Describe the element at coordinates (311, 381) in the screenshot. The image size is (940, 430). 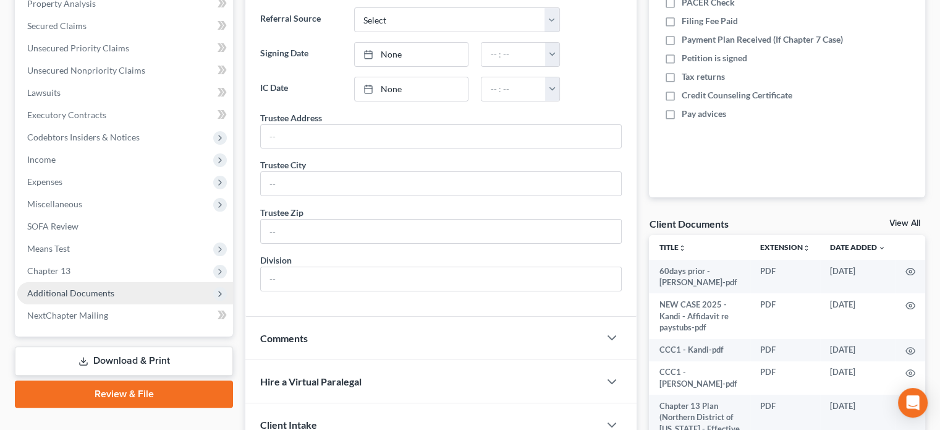
I see `span: Hire a Virtual Paralegal` at that location.